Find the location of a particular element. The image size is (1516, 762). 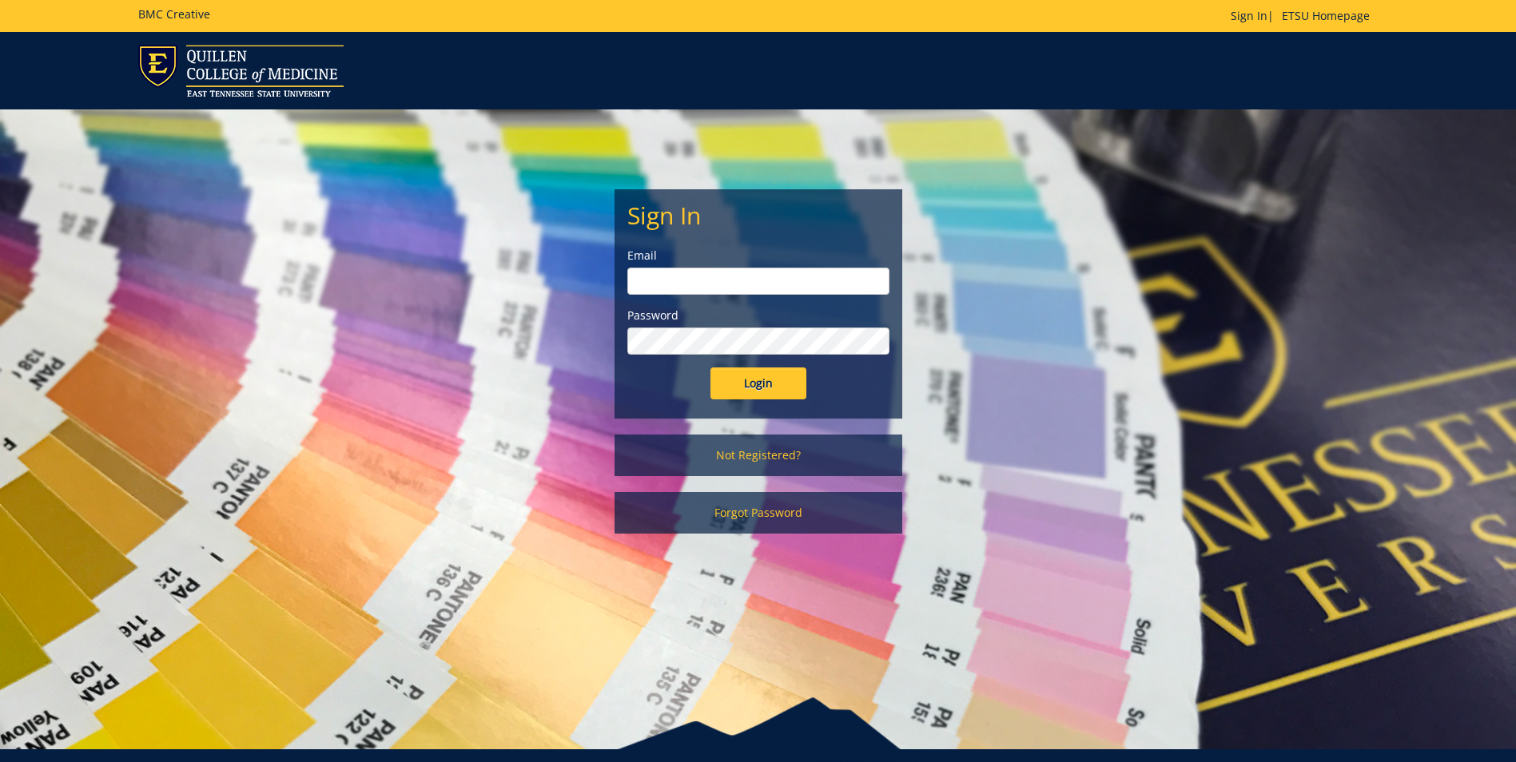

h2: Sign In is located at coordinates (758, 215).